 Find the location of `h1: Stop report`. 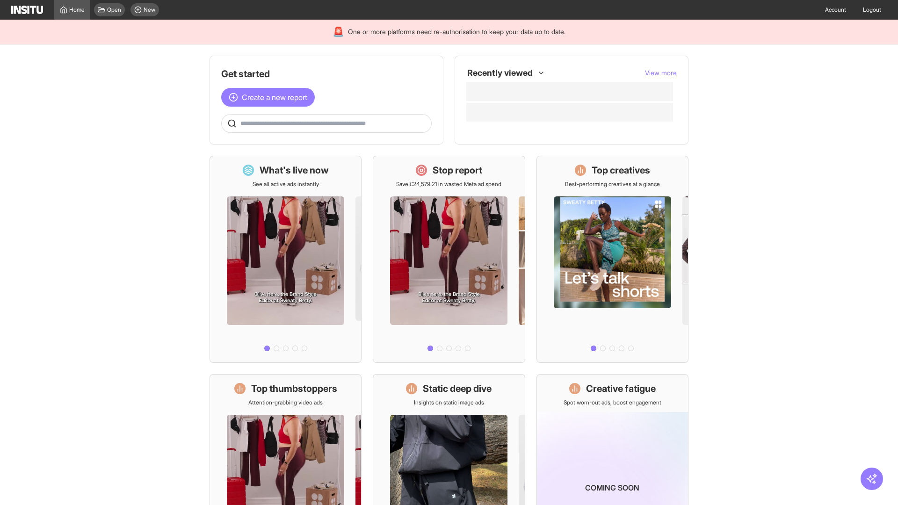

h1: Stop report is located at coordinates (457, 170).